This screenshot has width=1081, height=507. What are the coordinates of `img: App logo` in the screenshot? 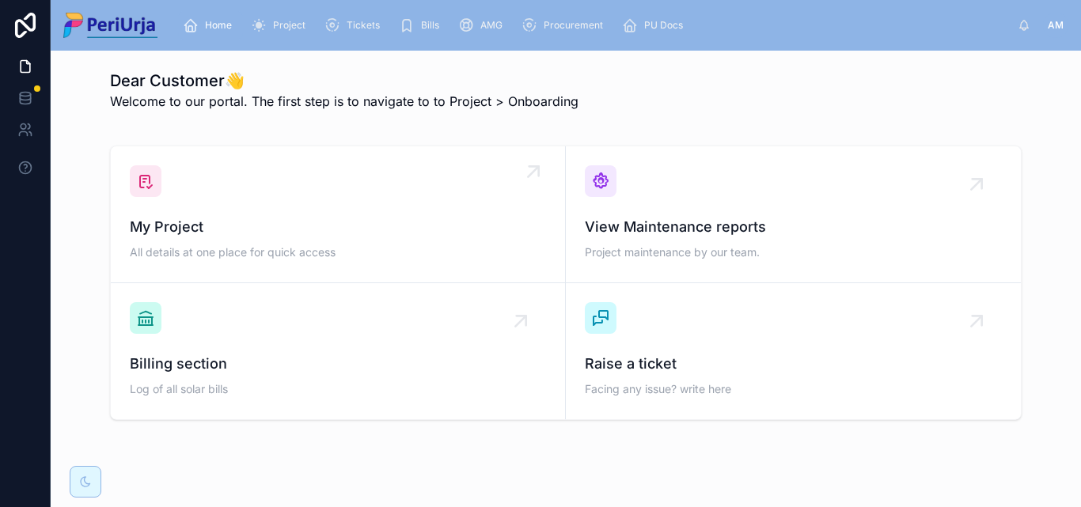 It's located at (110, 25).